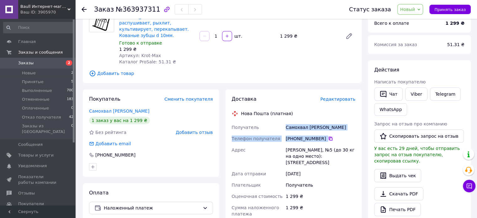 The height and width of the screenshot is (218, 477). I want to click on span: Принять заказ, so click(450, 9).